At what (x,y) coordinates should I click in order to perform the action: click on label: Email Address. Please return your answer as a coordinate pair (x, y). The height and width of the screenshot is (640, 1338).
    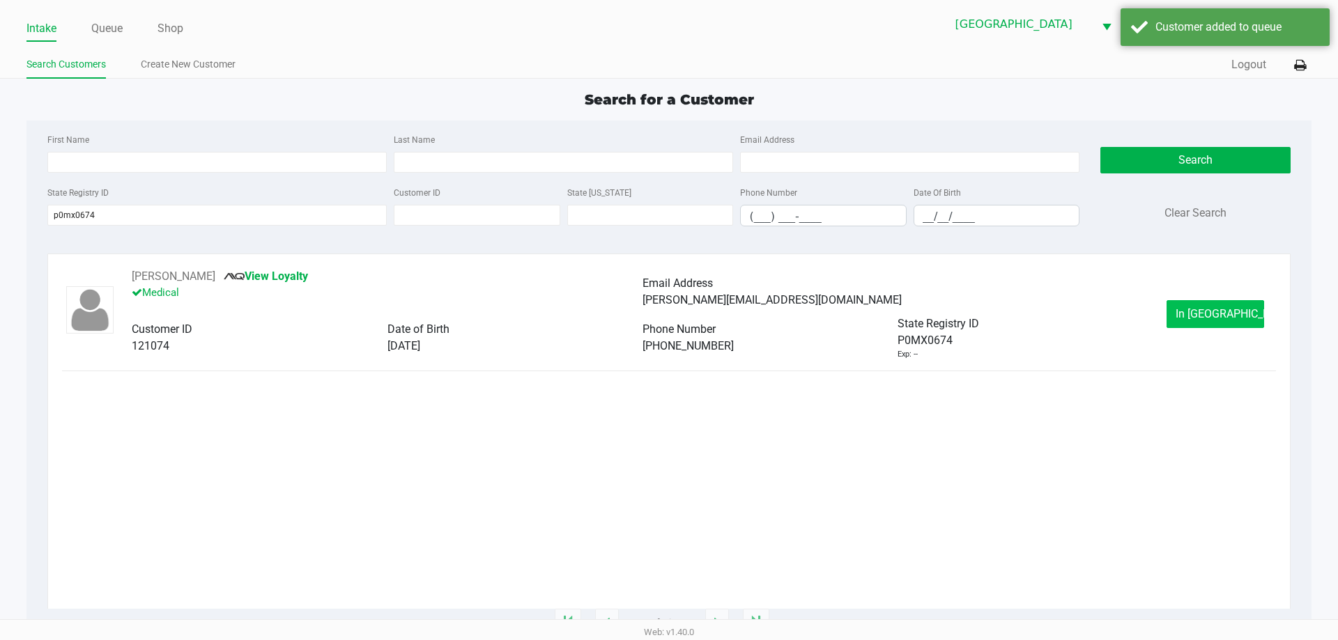
    Looking at the image, I should click on (767, 140).